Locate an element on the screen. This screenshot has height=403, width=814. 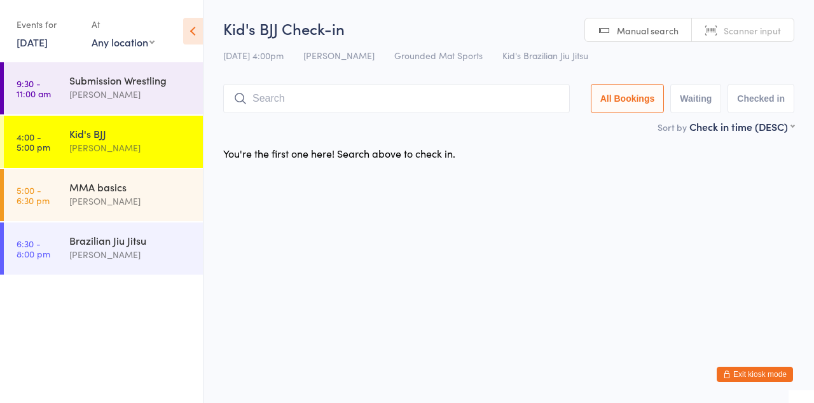
time: 4:00 - 5:00 pm is located at coordinates (33, 142).